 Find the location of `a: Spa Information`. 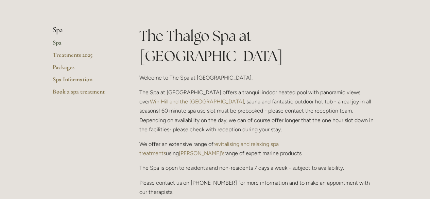

a: Spa Information is located at coordinates (85, 82).